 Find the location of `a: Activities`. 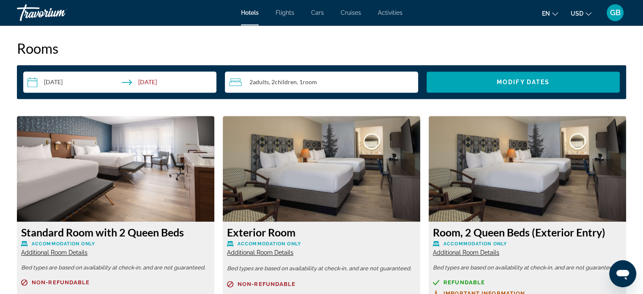

a: Activities is located at coordinates (390, 13).